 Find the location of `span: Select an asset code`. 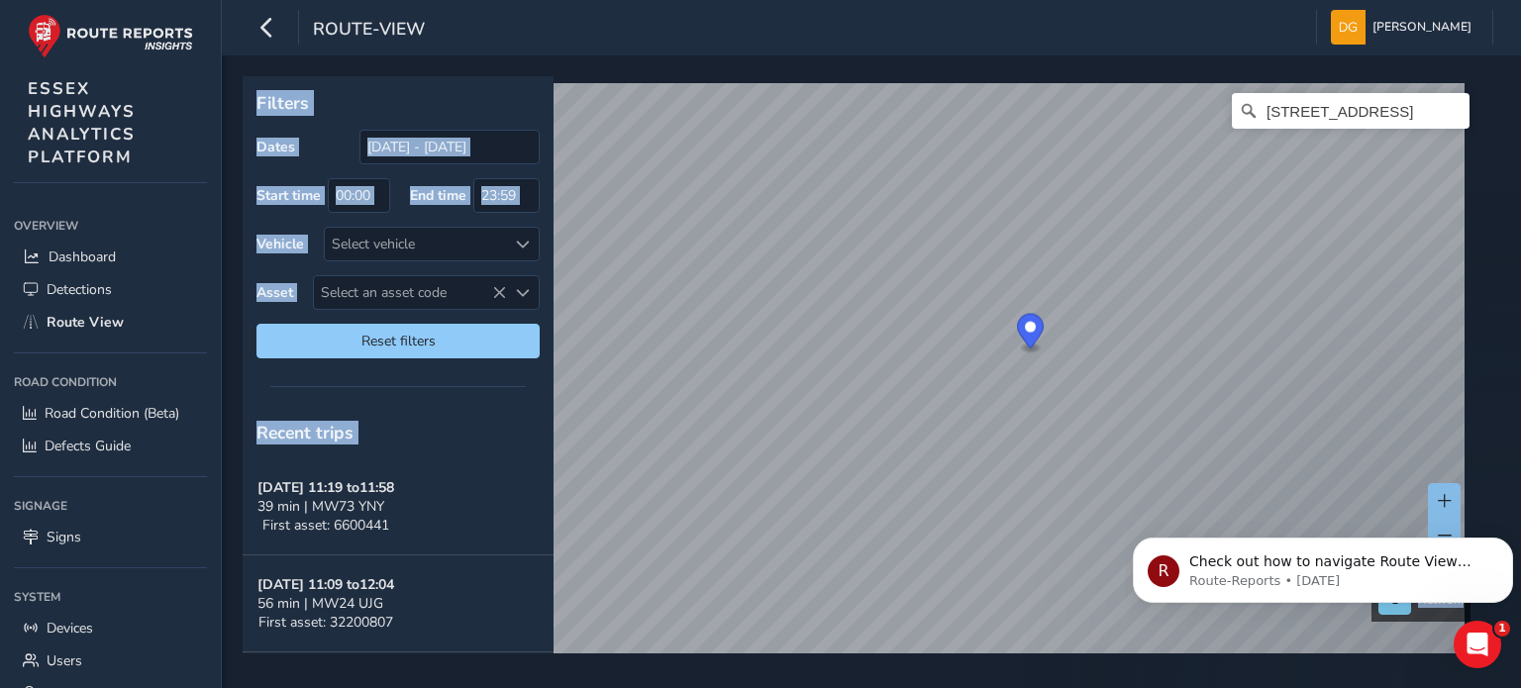

span: Select an asset code is located at coordinates (410, 292).